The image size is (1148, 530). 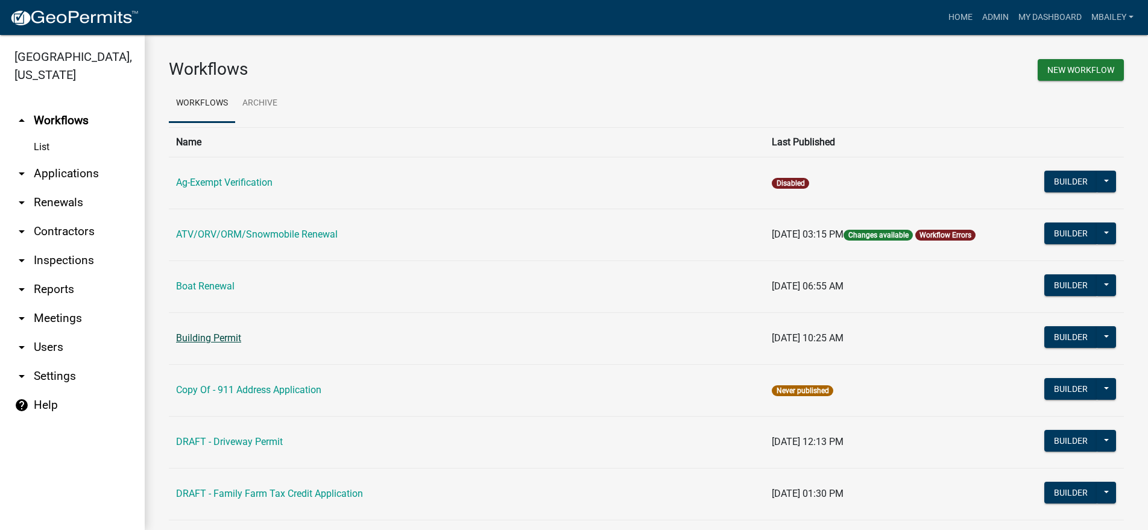 I want to click on a: ATV/ORV/ORM/Snowmobile Renewal, so click(x=257, y=234).